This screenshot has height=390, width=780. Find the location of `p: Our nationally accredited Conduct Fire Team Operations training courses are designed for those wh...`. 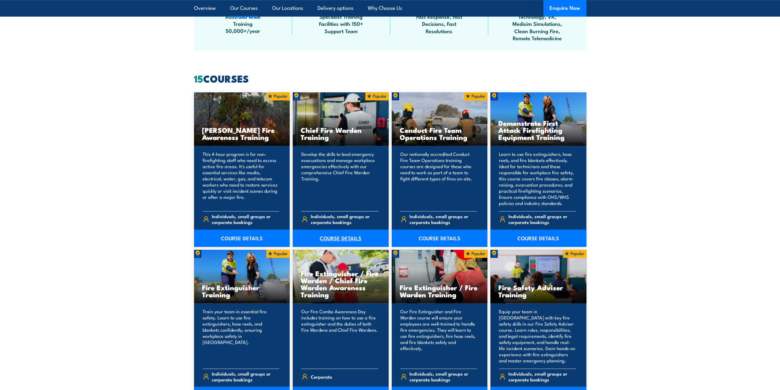

p: Our nationally accredited Conduct Fire Team Operations training courses are designed for those wh... is located at coordinates (439, 178).